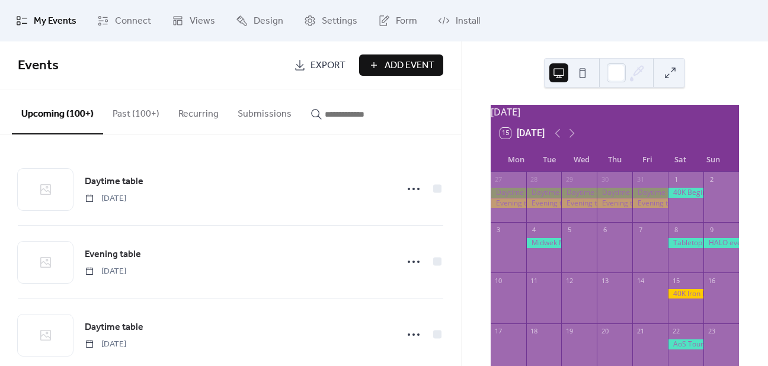 The height and width of the screenshot is (366, 768). What do you see at coordinates (468, 21) in the screenshot?
I see `span: Install` at bounding box center [468, 21].